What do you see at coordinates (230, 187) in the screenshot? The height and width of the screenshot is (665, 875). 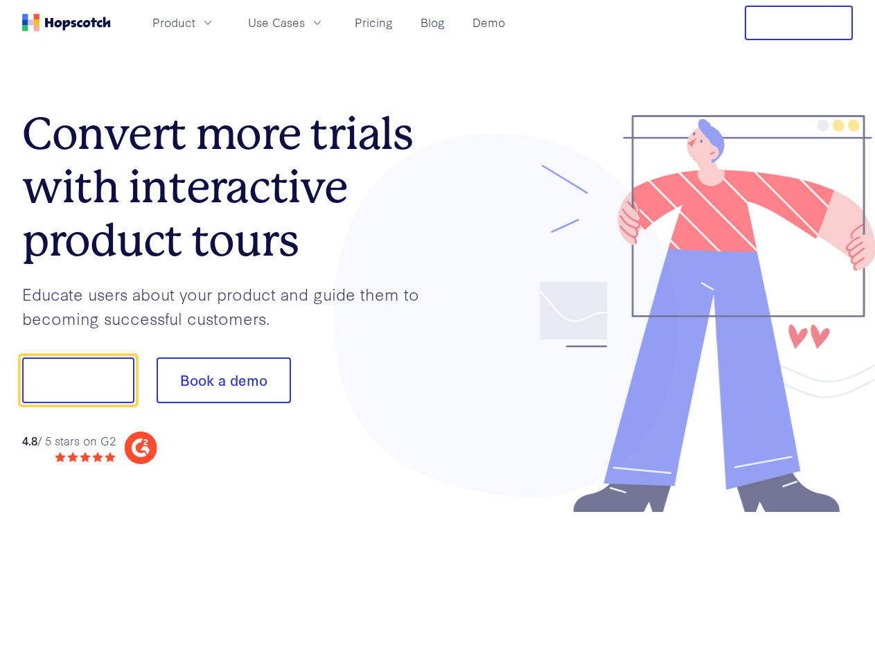 I see `h1: Convert more trials with interactive product tours` at bounding box center [230, 187].